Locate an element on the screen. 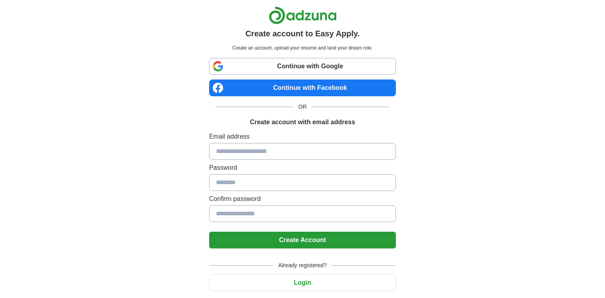  h1: Create account with email address is located at coordinates (302, 122).